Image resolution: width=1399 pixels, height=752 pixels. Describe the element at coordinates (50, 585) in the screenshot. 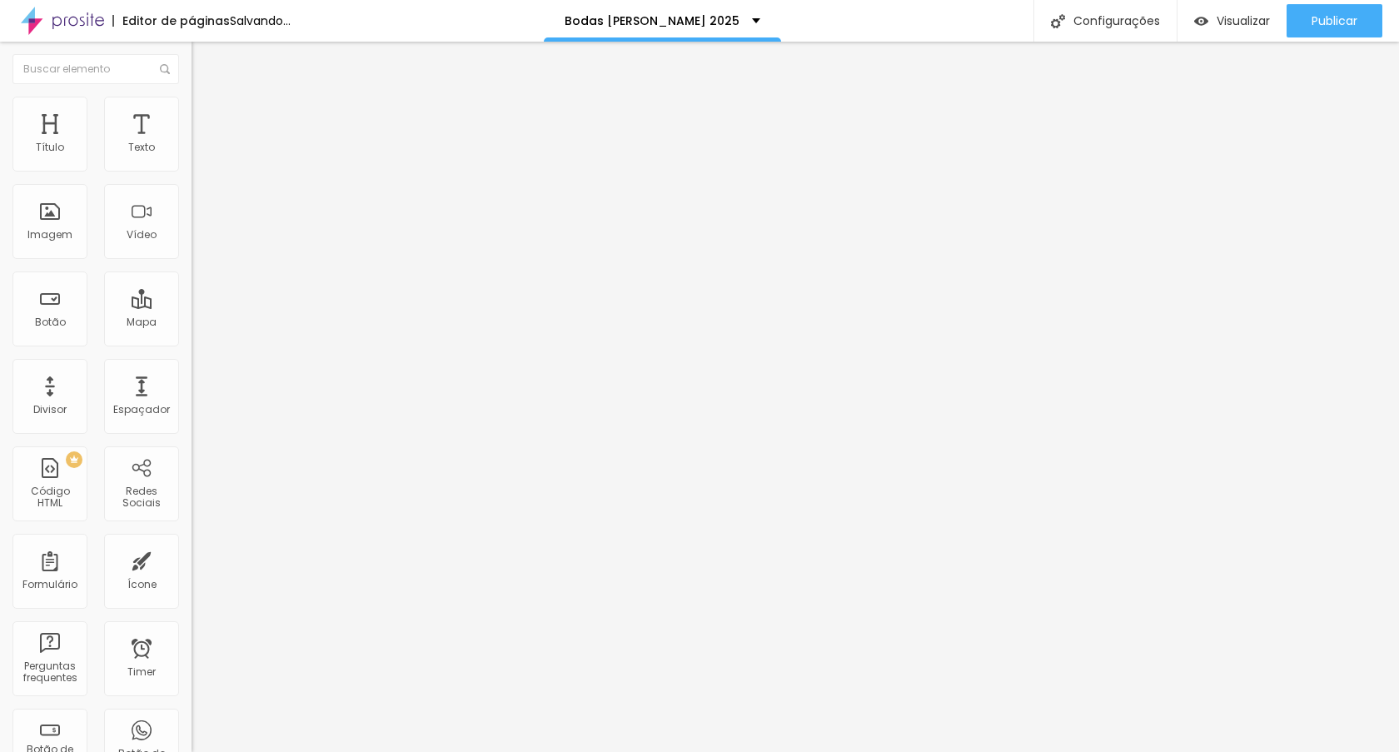

I see `div: Formulário` at that location.